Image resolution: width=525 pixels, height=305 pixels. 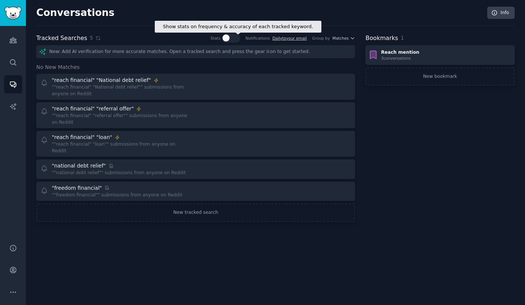 I want to click on div: "reach financial" "referral offer", so click(x=93, y=108).